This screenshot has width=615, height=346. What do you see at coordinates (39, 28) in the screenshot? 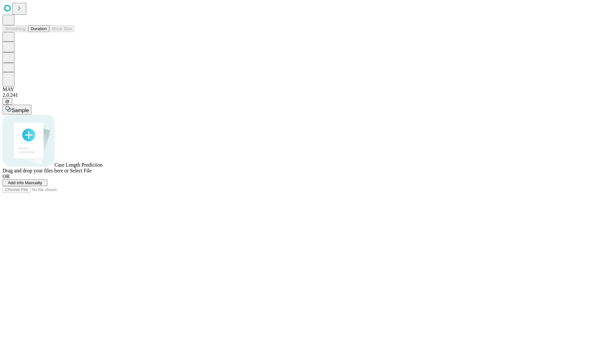
I see `button: Duration` at bounding box center [39, 28].